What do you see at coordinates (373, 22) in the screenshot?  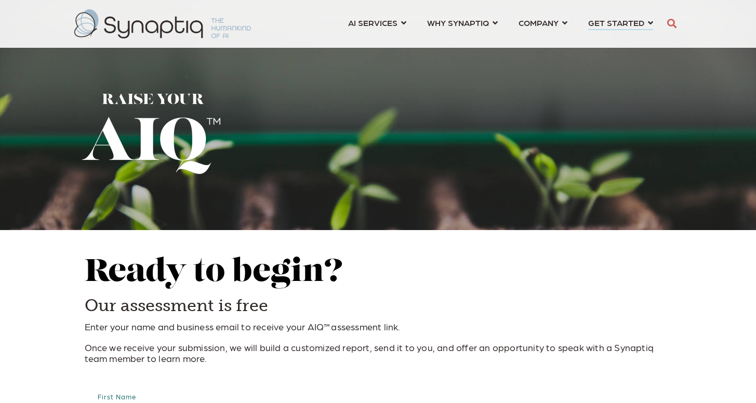 I see `span: AI SERVICES` at bounding box center [373, 22].